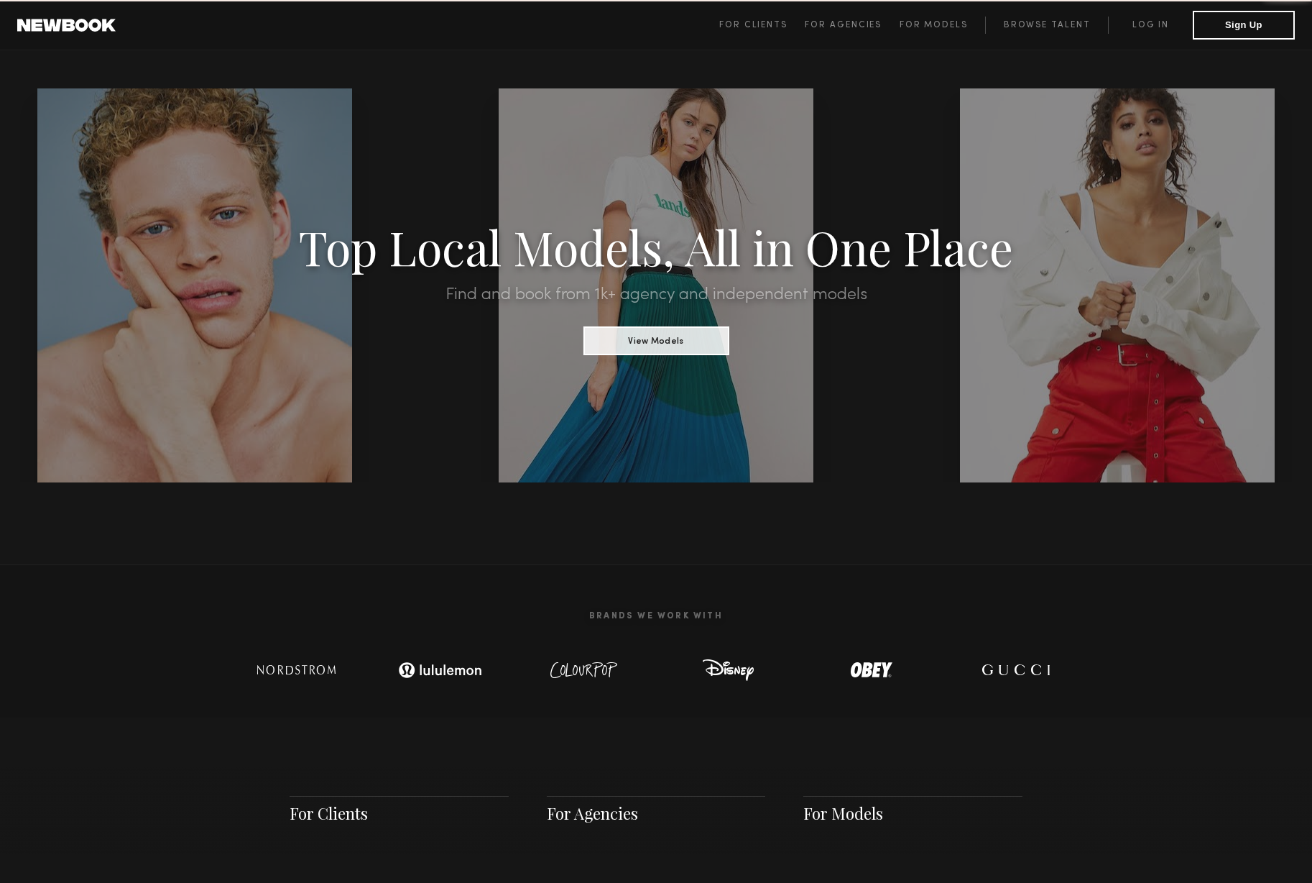 This screenshot has width=1312, height=883. I want to click on h1: Top Local Models, All in One Place, so click(656, 247).